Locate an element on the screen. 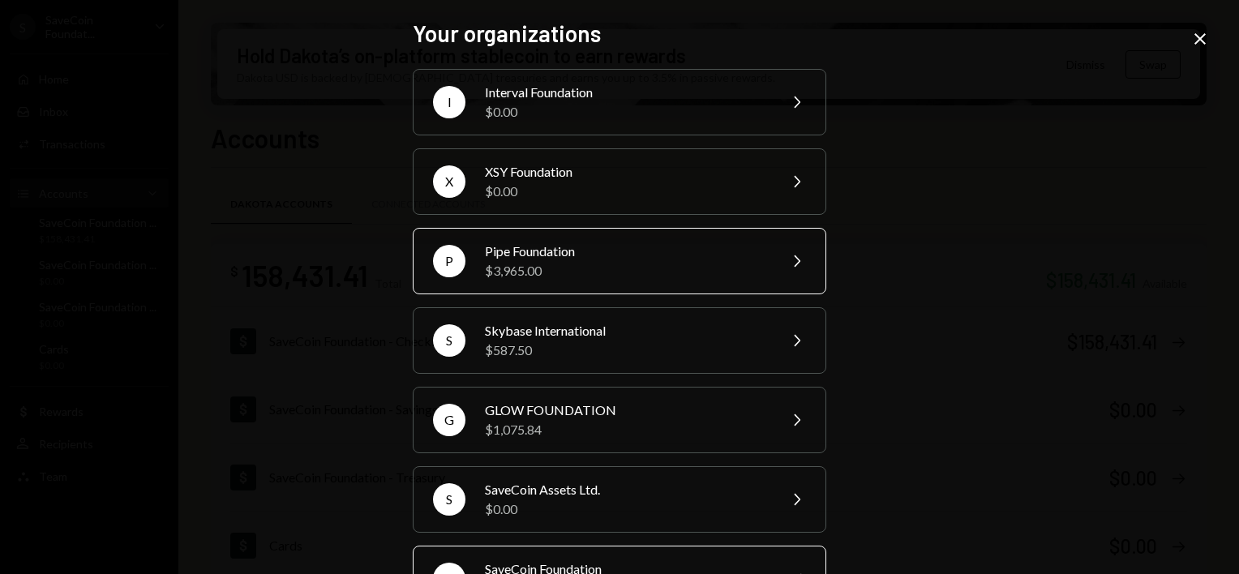 The width and height of the screenshot is (1239, 574). button: XXSY Foundation$0.00 is located at coordinates (619, 182).